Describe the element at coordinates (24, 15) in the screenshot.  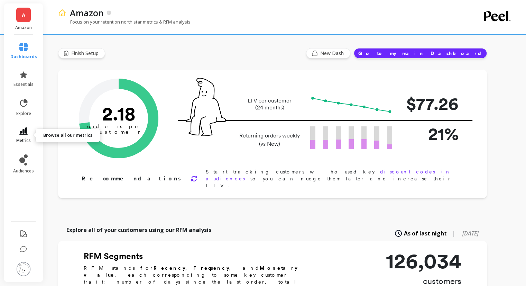
I see `span: A` at that location.